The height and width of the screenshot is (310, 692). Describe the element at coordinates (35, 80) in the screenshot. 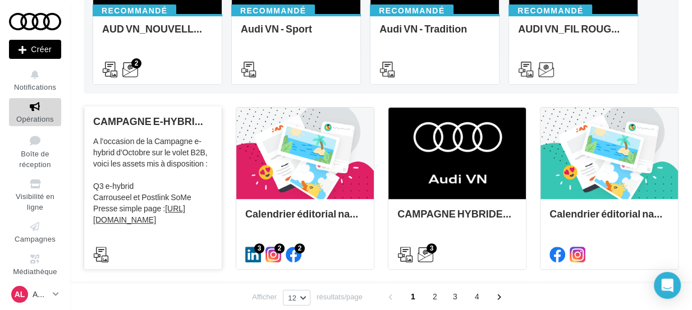

I see `button: Notifications` at that location.